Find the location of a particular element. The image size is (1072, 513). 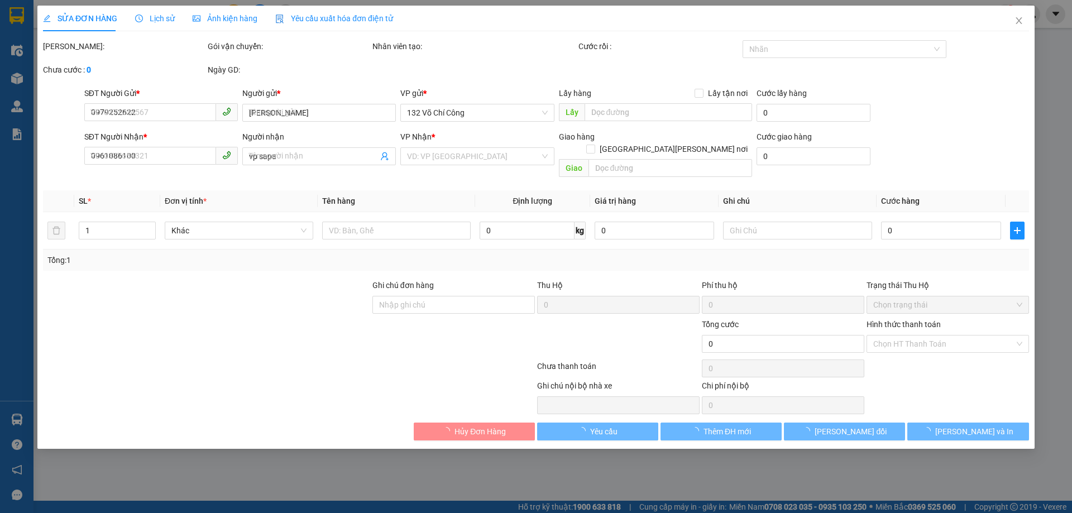

span: Lấy tận nơi is located at coordinates (727, 93).